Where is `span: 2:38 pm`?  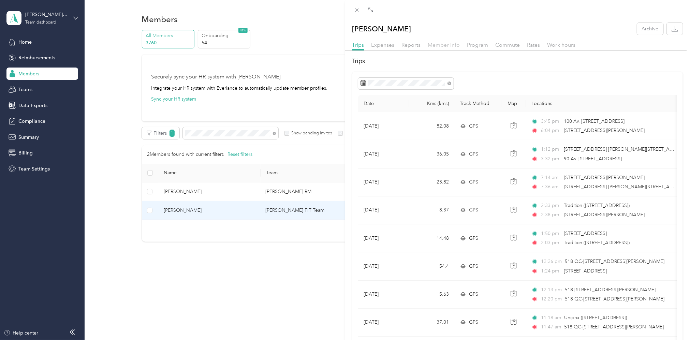
span: 2:38 pm is located at coordinates (551, 215).